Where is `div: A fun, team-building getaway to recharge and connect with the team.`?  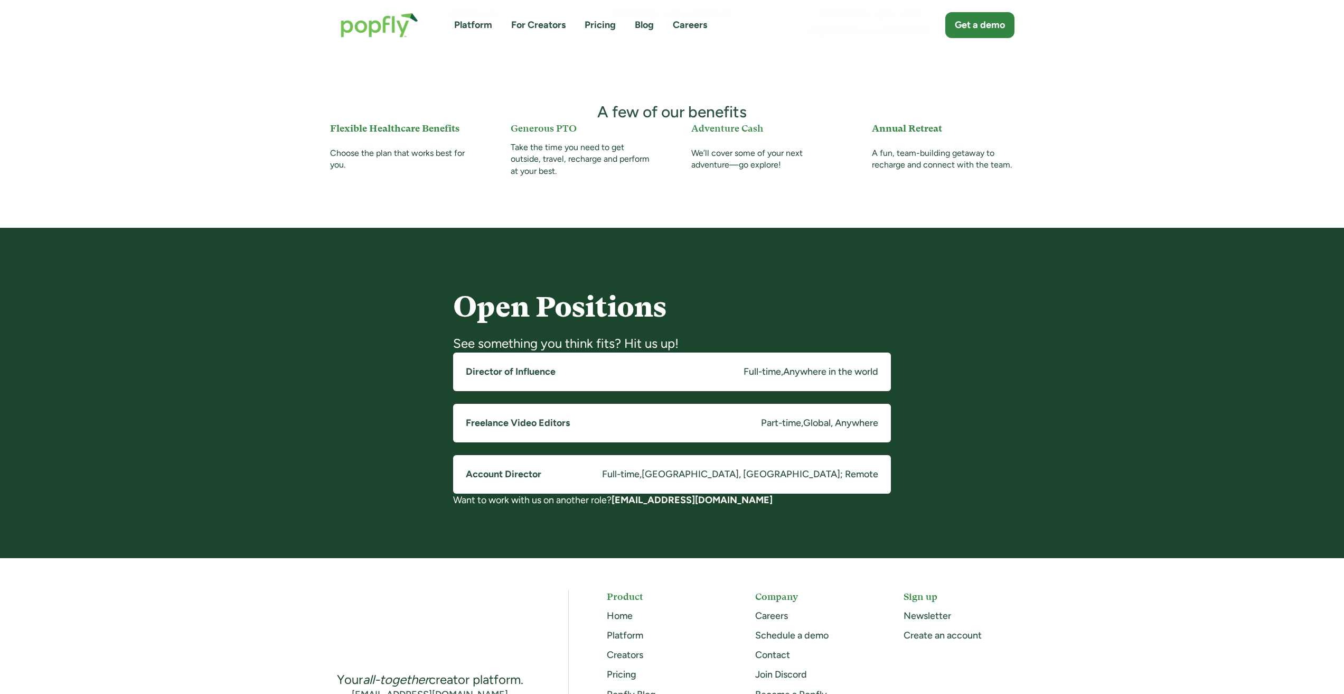 div: A fun, team-building getaway to recharge and connect with the team. is located at coordinates (943, 162).